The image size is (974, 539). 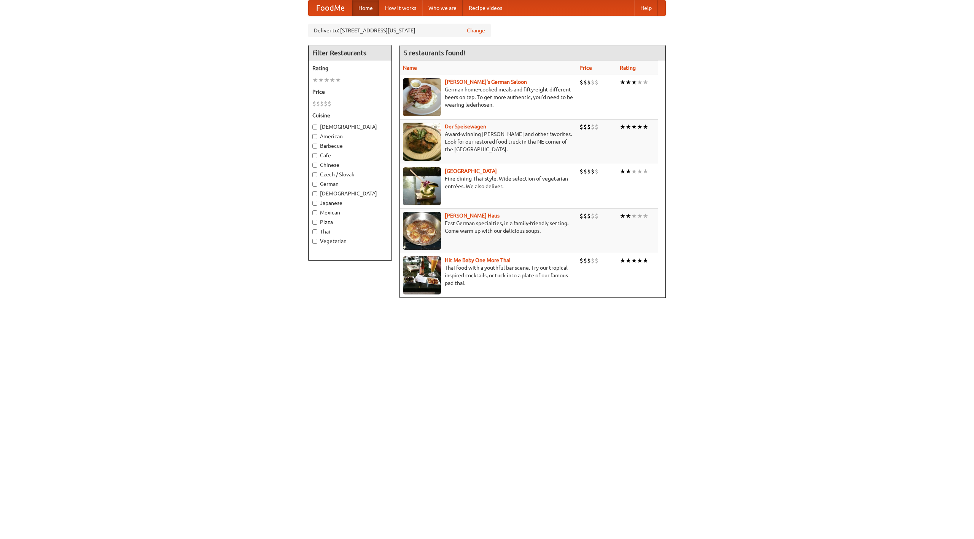 I want to click on input: Czech / Slovak, so click(x=315, y=174).